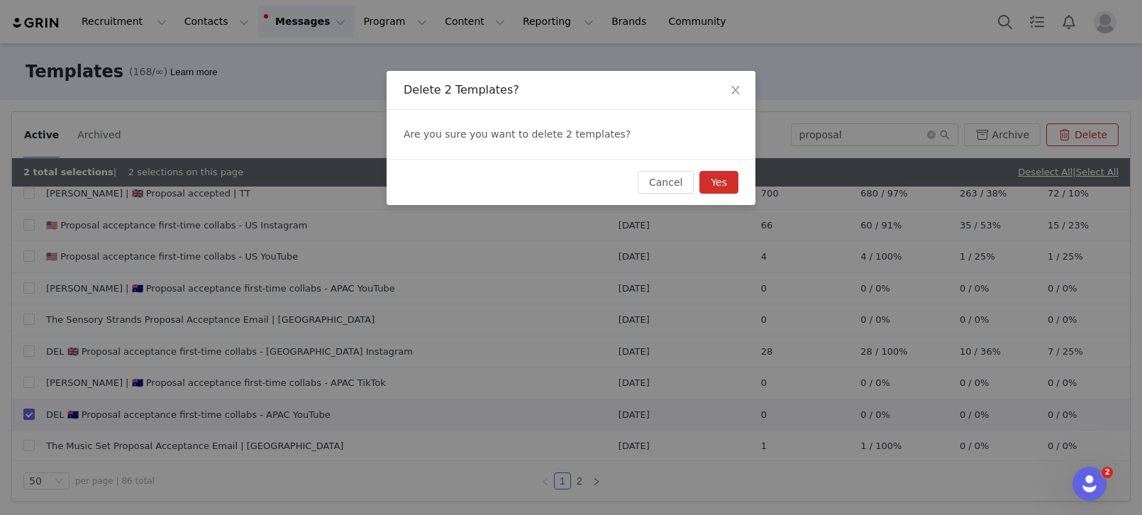 The height and width of the screenshot is (515, 1142). What do you see at coordinates (719, 182) in the screenshot?
I see `button: Yes` at bounding box center [719, 182].